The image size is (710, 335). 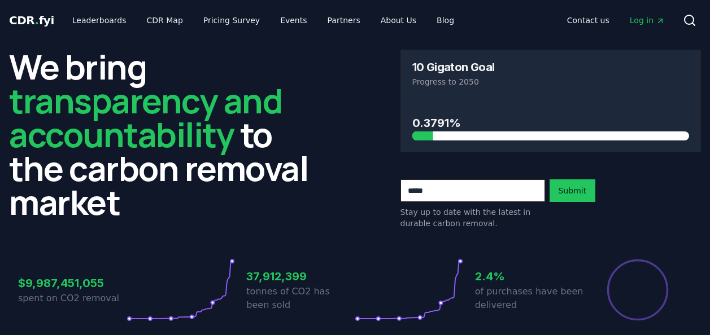 What do you see at coordinates (551, 82) in the screenshot?
I see `p: Progress to 2050` at bounding box center [551, 82].